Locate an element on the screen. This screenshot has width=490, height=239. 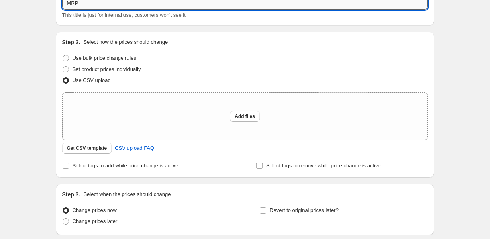
p: Select when the prices should change is located at coordinates (127, 195).